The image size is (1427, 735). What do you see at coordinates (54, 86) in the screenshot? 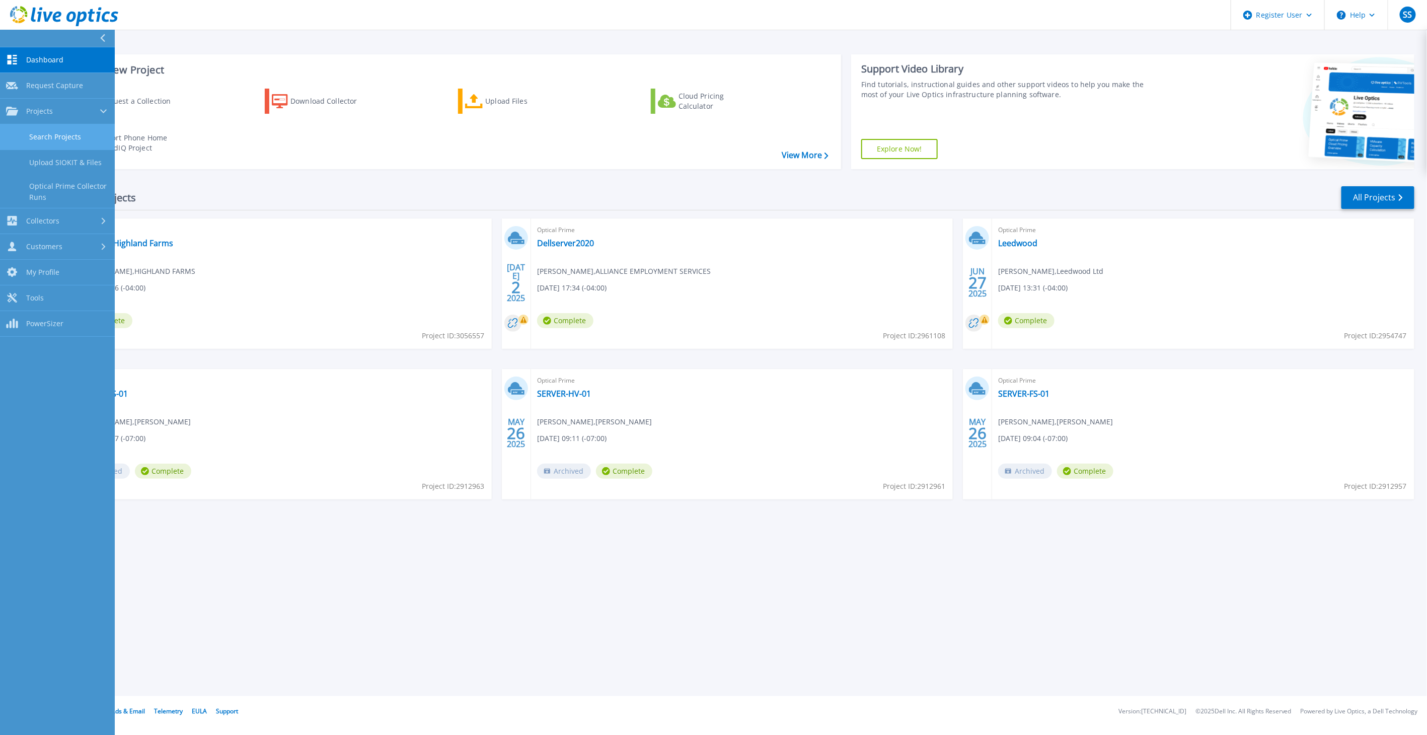
I see `span: Request Capture` at bounding box center [54, 86].